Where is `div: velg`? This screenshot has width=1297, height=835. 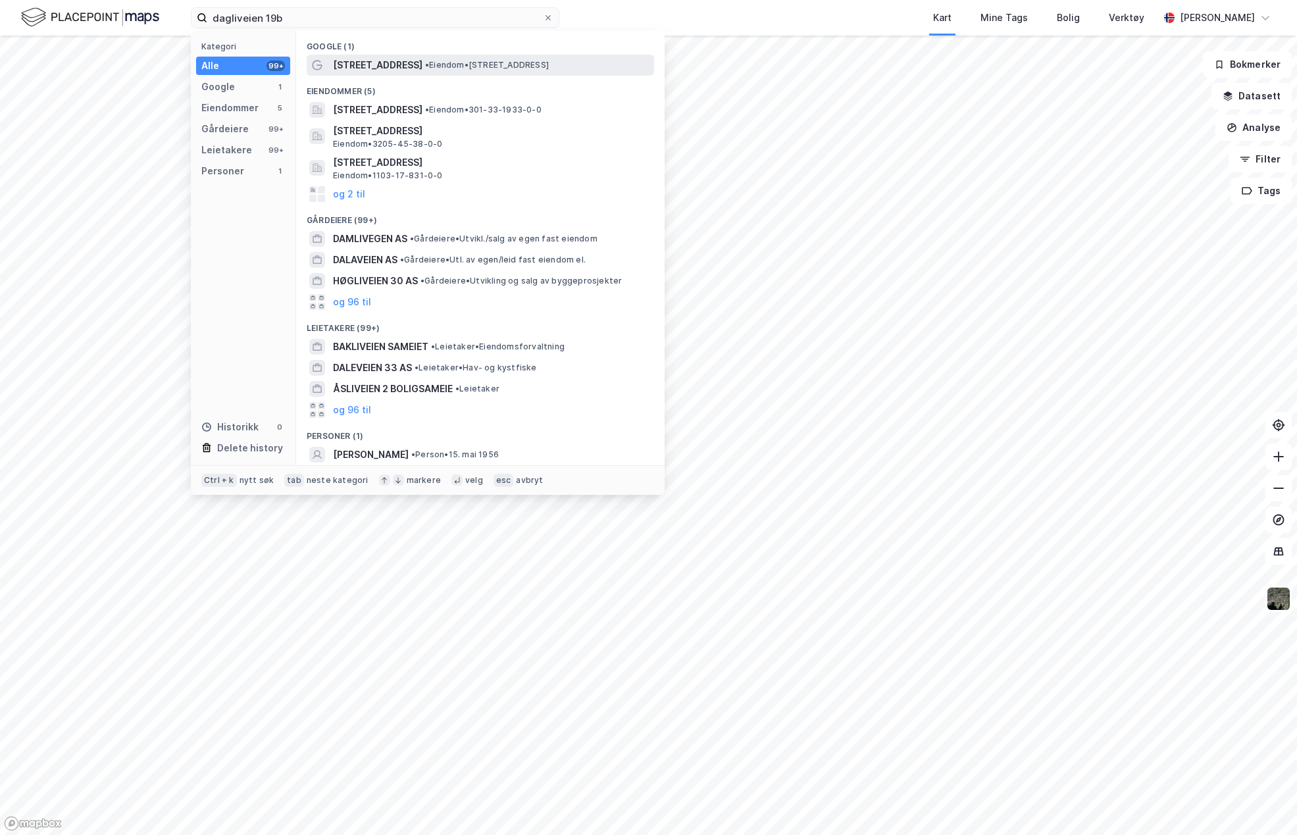
div: velg is located at coordinates (474, 480).